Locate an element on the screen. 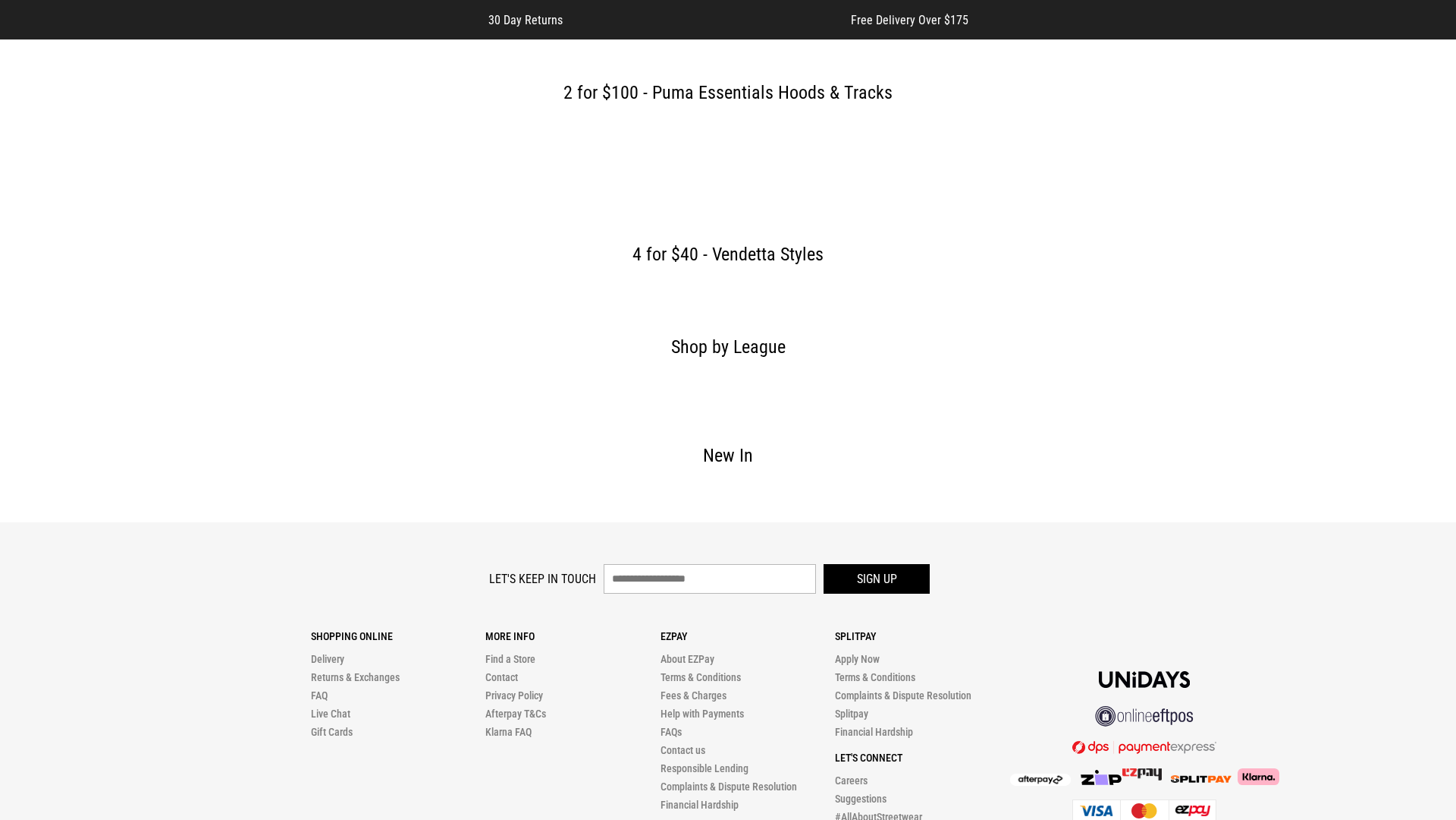 The image size is (1456, 820). span: 30 Day Returns is located at coordinates (526, 20).